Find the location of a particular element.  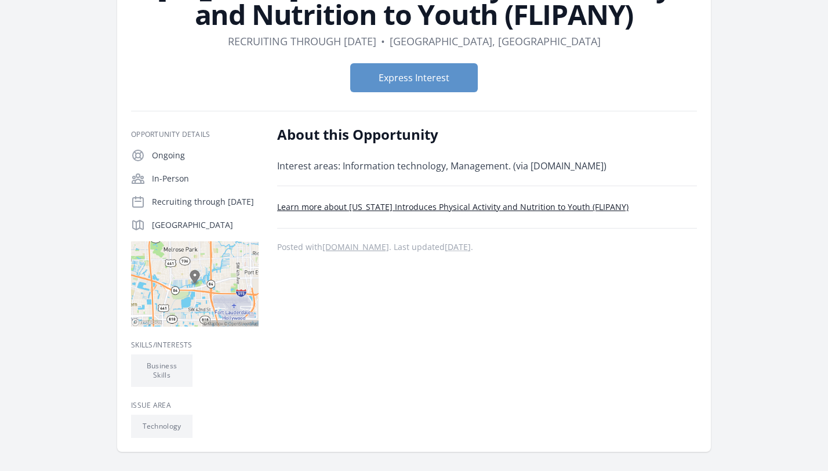

img: Map is located at coordinates (195, 284).